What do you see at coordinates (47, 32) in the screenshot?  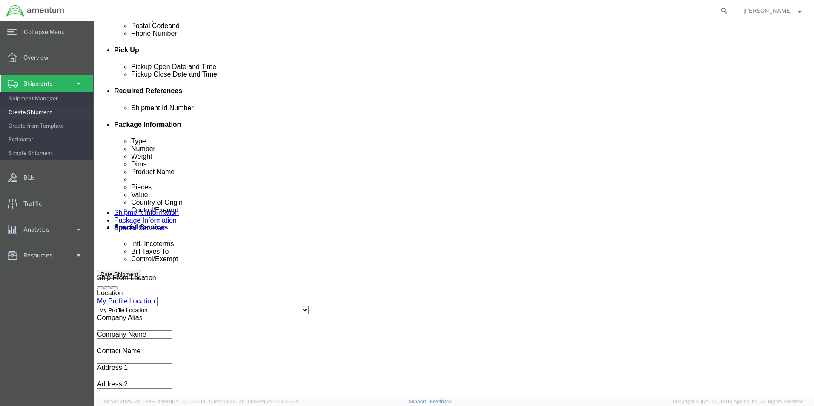 I see `span: Collapse Menu` at bounding box center [47, 32].